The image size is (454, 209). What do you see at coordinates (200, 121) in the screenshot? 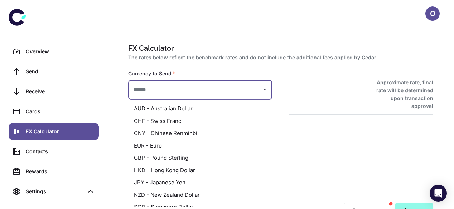
I see `li: CHF - Swiss Franc` at bounding box center [200, 121].